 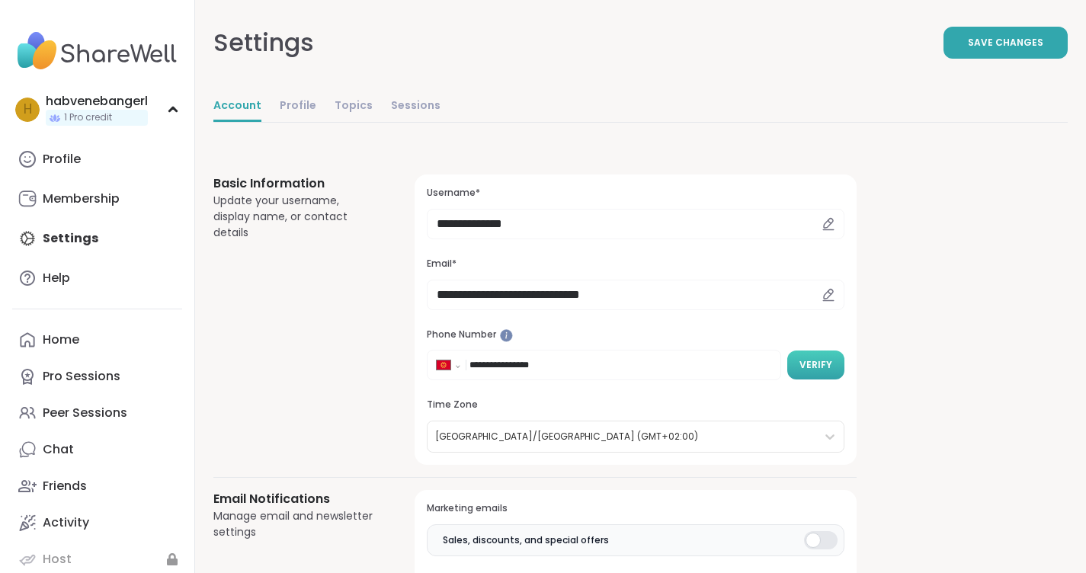 What do you see at coordinates (97, 278) in the screenshot?
I see `a: Help` at bounding box center [97, 278].